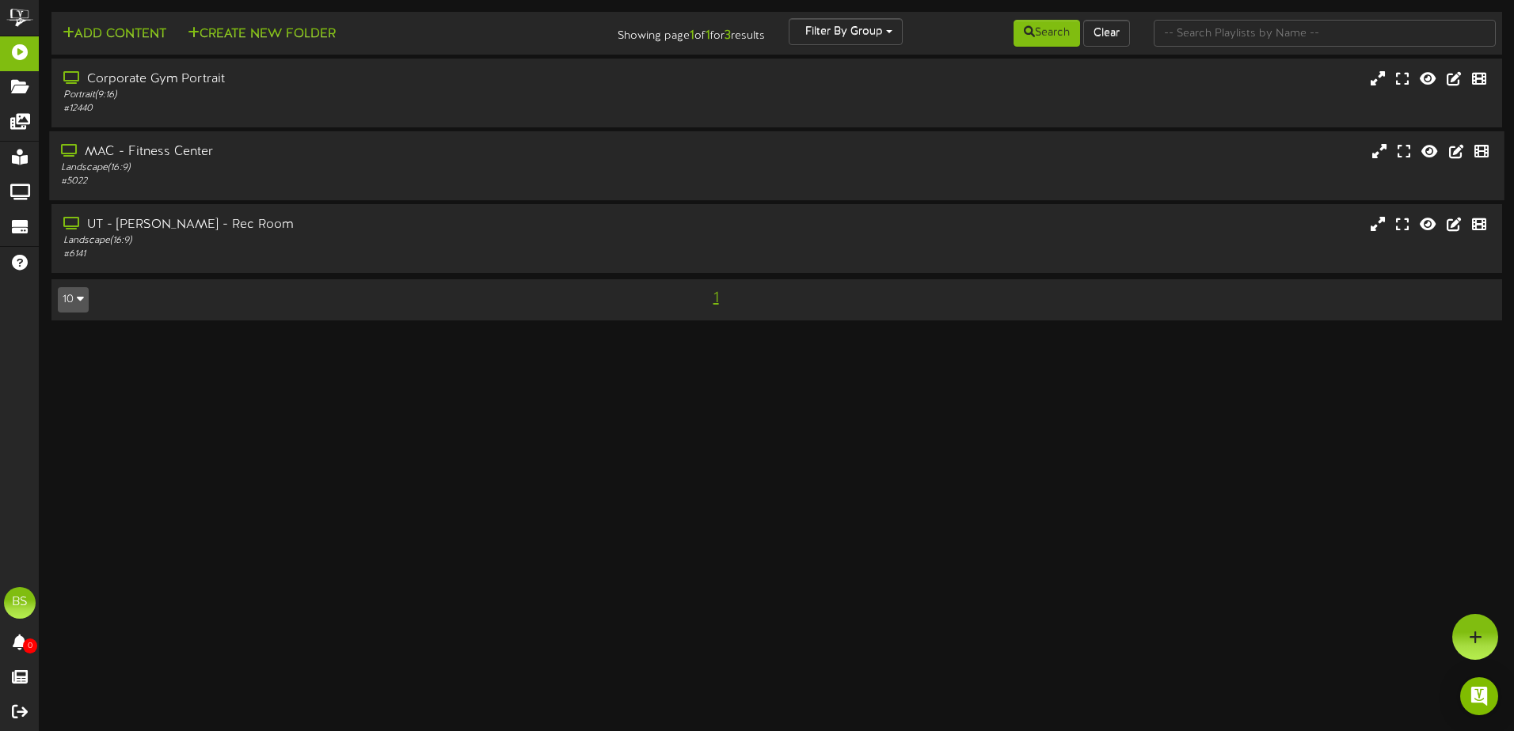 This screenshot has height=731, width=1514. What do you see at coordinates (1046, 33) in the screenshot?
I see `button: Search` at bounding box center [1046, 33].